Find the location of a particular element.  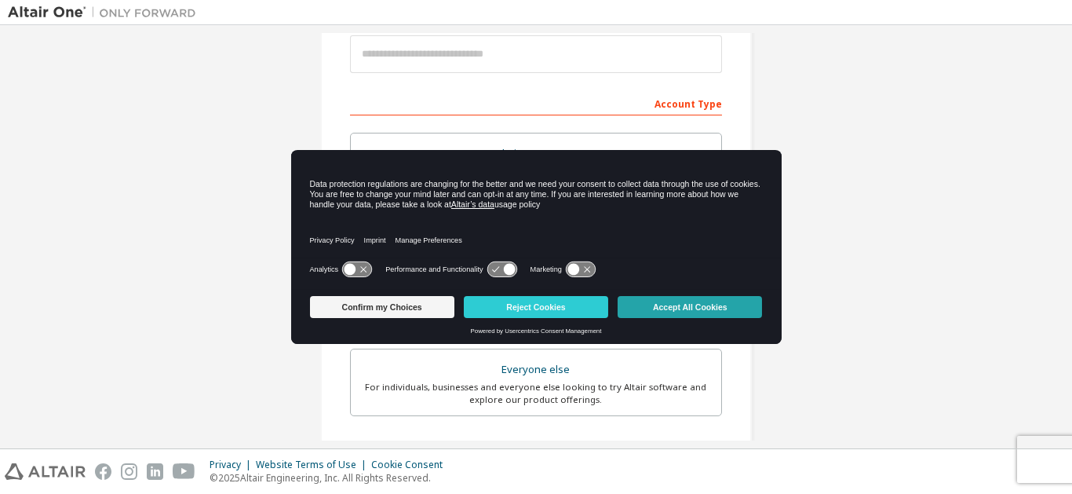

div: Cookie Consent is located at coordinates (411, 465).